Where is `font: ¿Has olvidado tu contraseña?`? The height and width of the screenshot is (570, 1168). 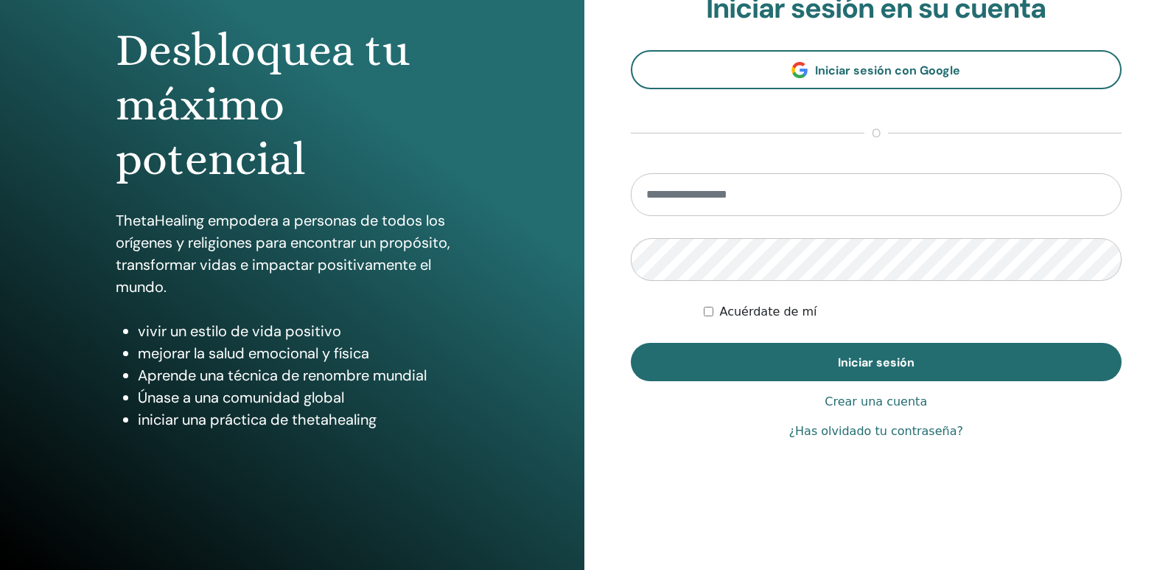
font: ¿Has olvidado tu contraseña? is located at coordinates (876, 430).